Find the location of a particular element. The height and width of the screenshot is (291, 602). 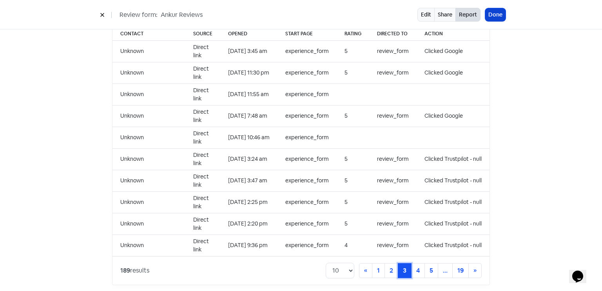

th: Opened is located at coordinates (249, 34).